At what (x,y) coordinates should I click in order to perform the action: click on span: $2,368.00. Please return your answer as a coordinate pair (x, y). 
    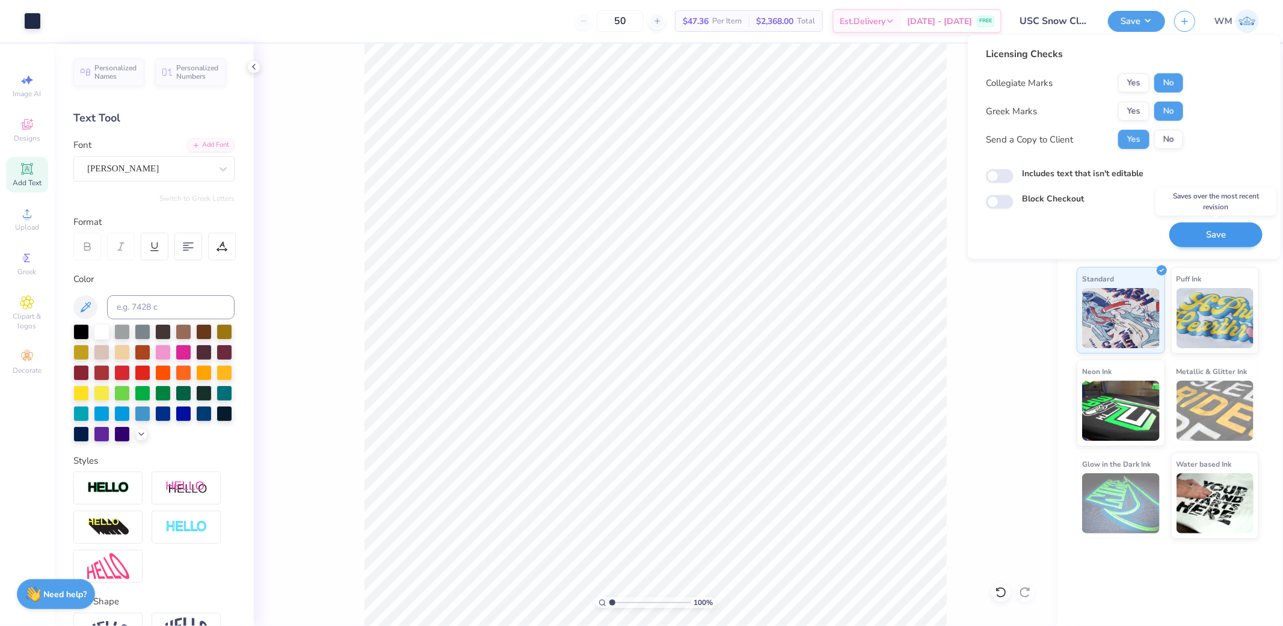
    Looking at the image, I should click on (775, 21).